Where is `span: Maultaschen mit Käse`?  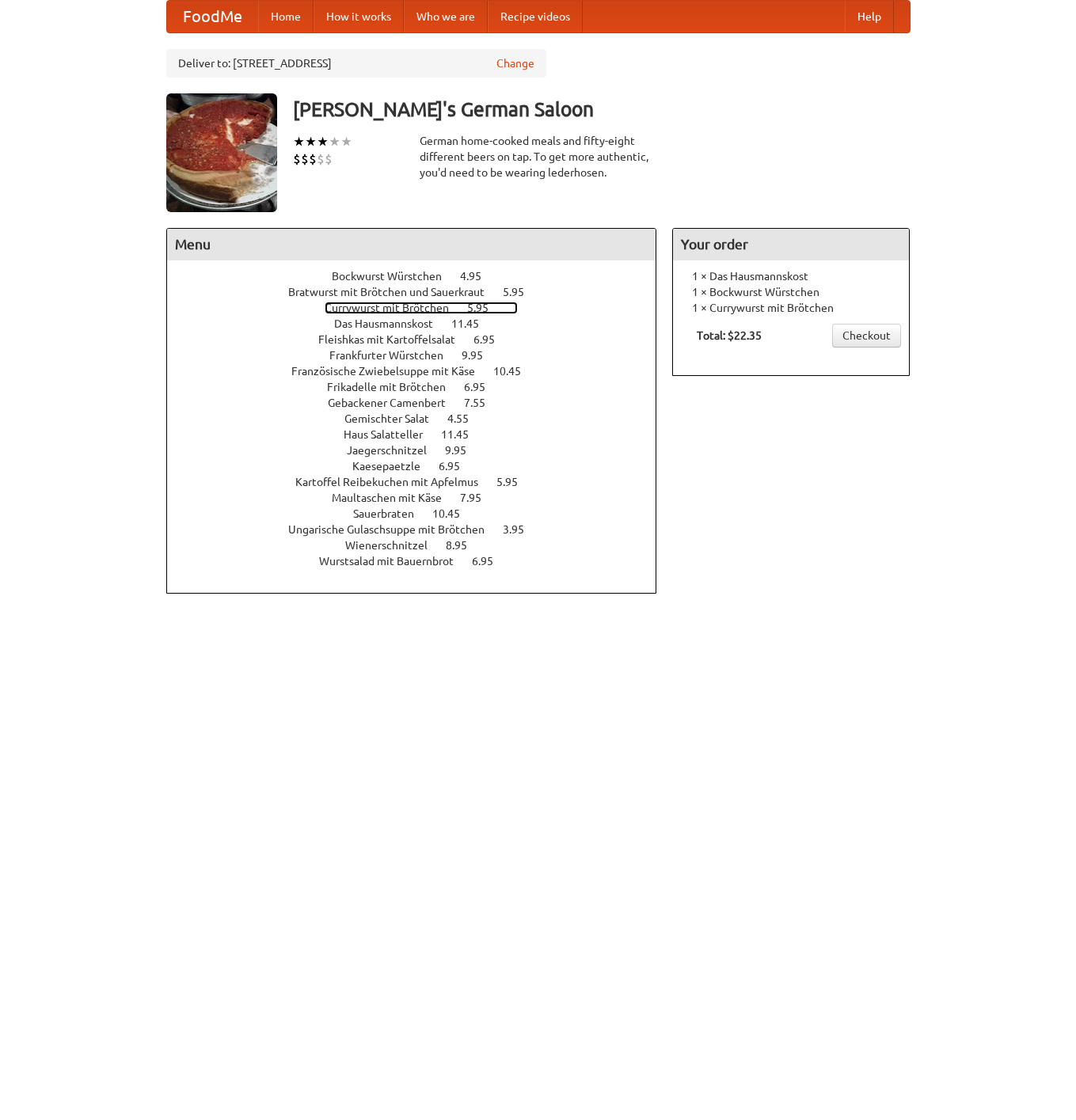
span: Maultaschen mit Käse is located at coordinates (394, 498).